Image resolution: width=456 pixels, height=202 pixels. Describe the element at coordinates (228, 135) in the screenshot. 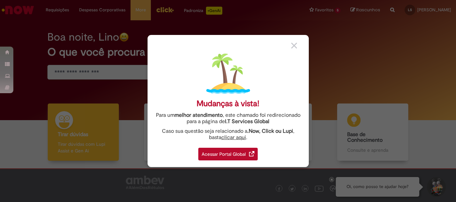

I see `div: Caso sua questão seja relacionado a , basta .` at that location.